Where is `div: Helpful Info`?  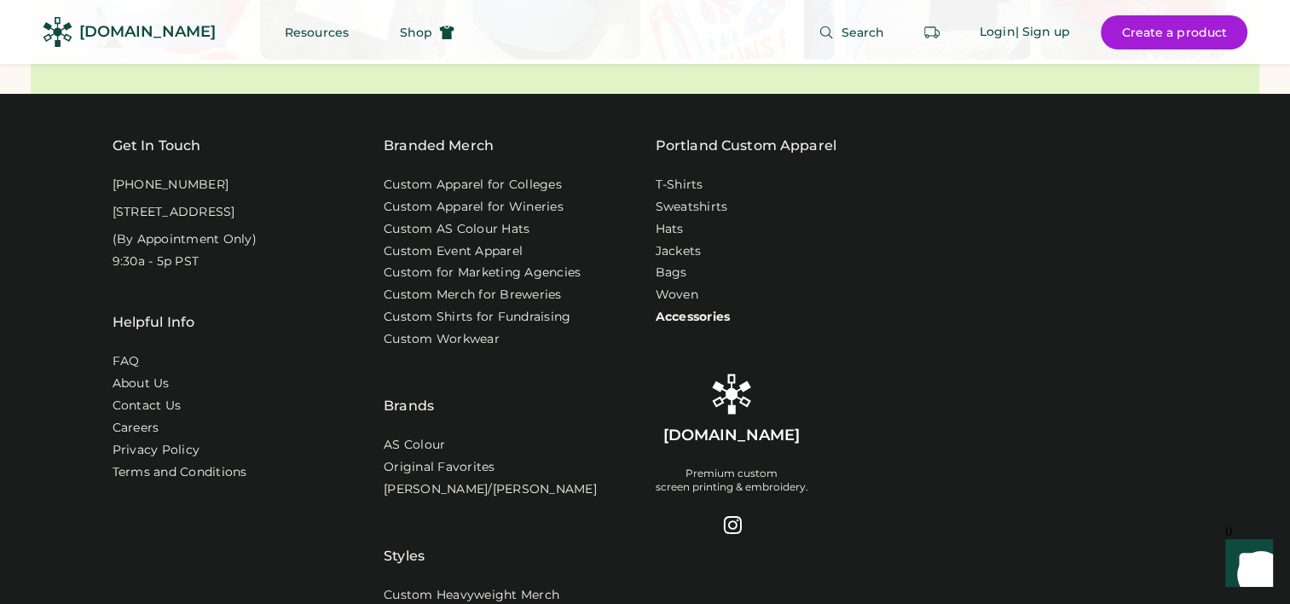 div: Helpful Info is located at coordinates (154, 322).